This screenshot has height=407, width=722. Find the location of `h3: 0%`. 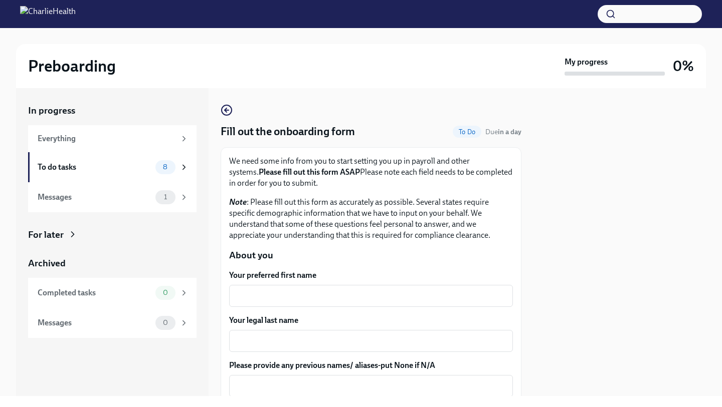

h3: 0% is located at coordinates (683, 66).